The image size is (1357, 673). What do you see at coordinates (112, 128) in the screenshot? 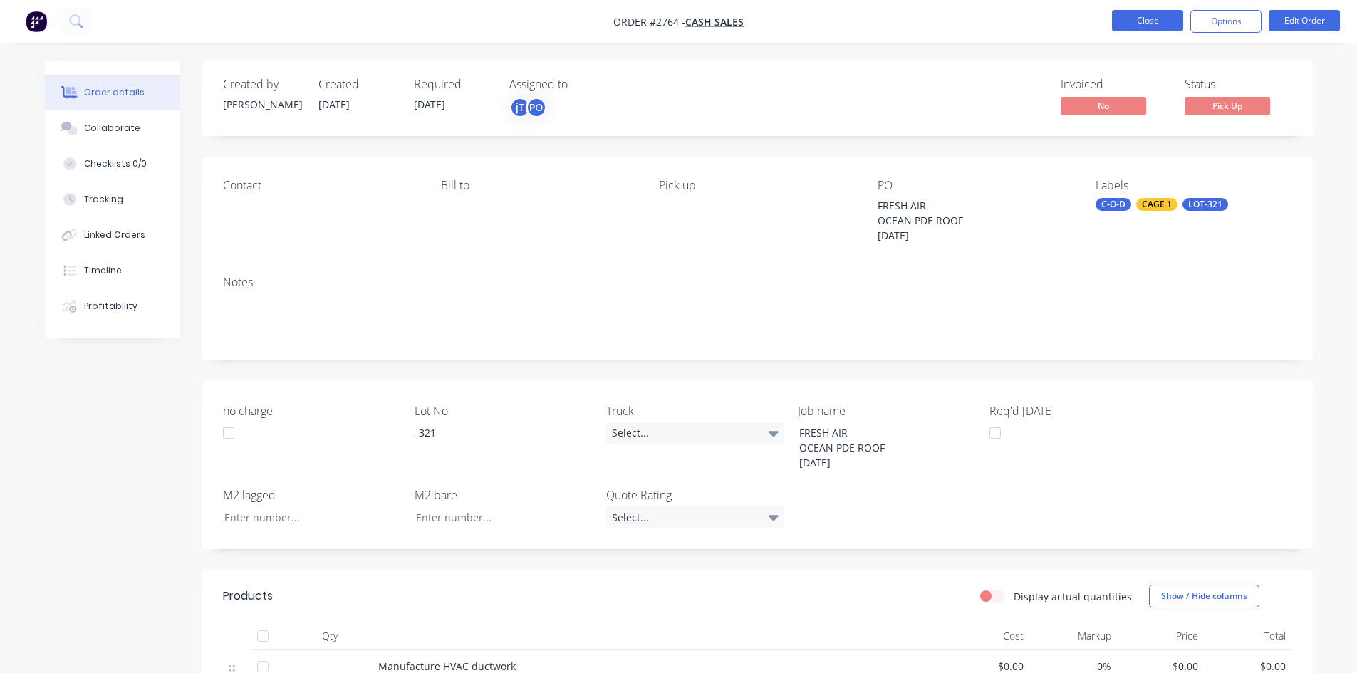
I see `div: Collaborate` at bounding box center [112, 128].